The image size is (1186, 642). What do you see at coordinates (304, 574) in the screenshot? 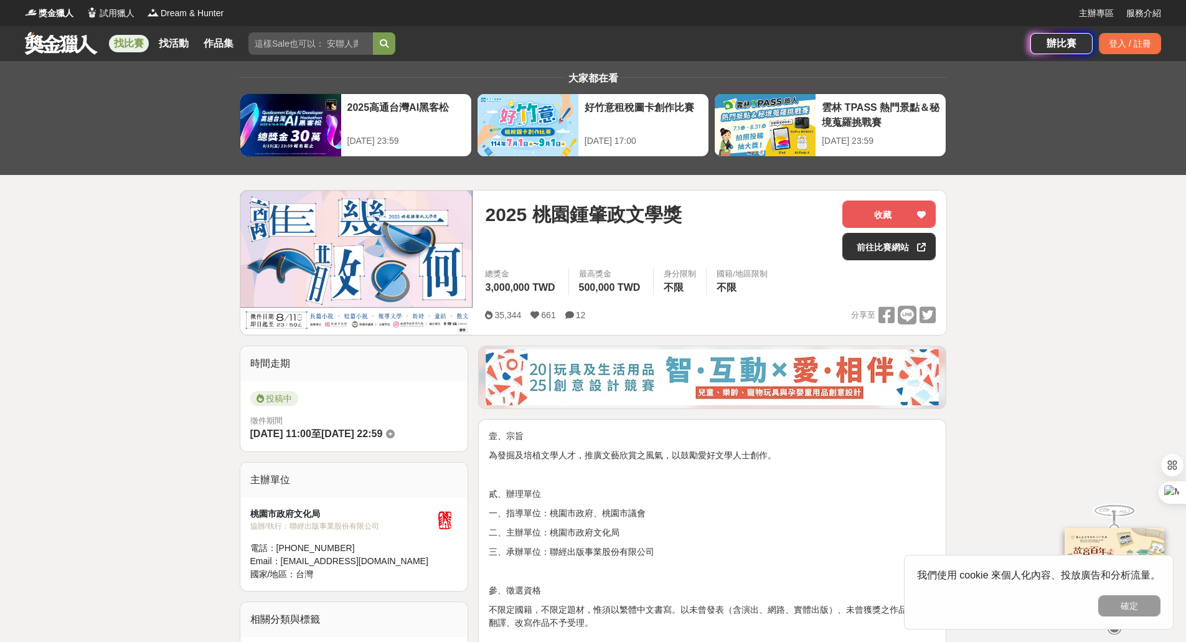
I see `span: 台灣` at bounding box center [304, 574].